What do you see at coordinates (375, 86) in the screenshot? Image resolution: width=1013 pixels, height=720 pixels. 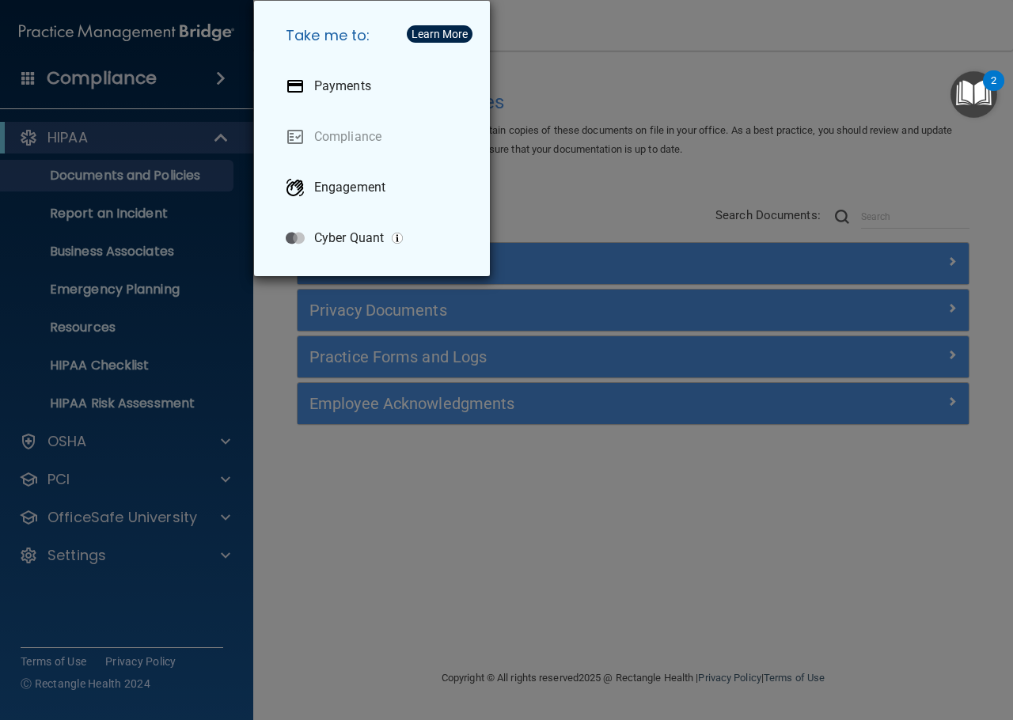 I see `a: Payments` at bounding box center [375, 86].